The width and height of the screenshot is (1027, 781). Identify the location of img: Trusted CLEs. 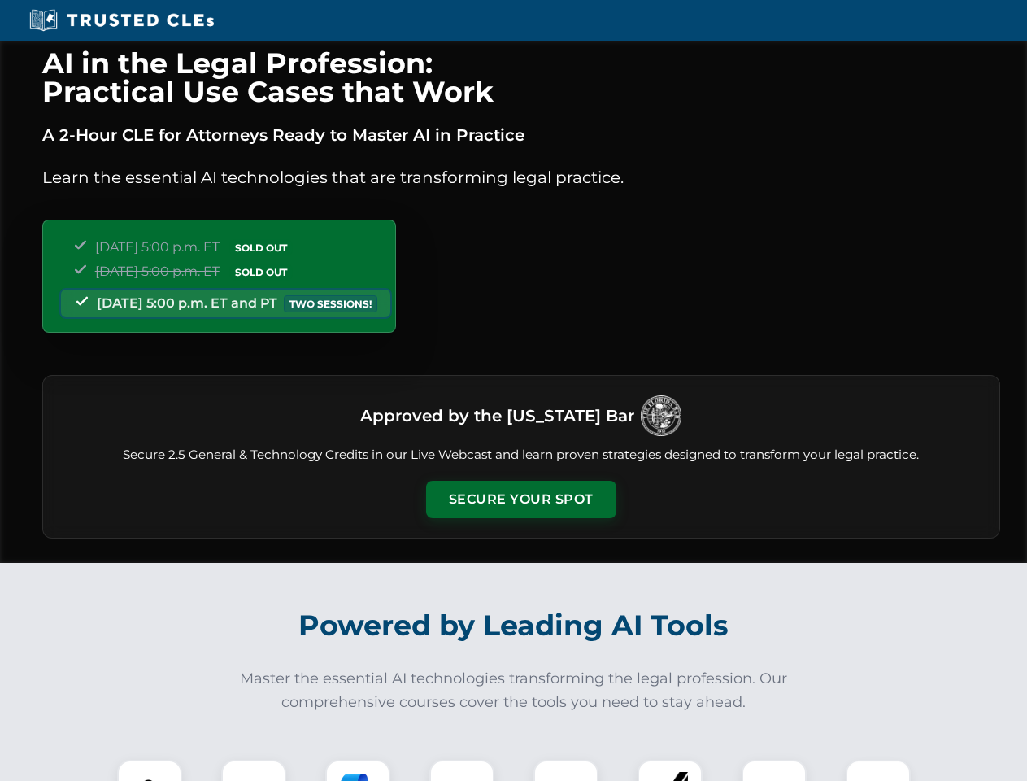
(121, 20).